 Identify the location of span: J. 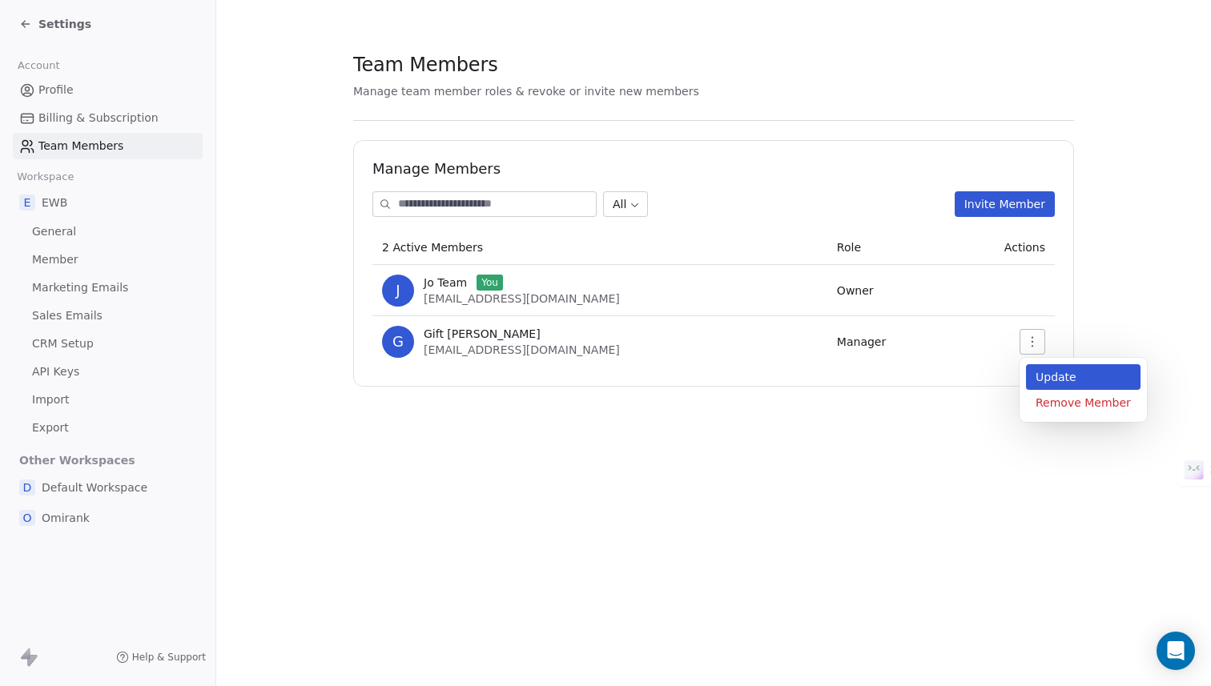
(398, 291).